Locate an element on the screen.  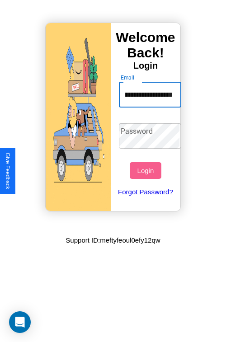
p: Support ID: meftyfeoul0efy12qw is located at coordinates (113, 240).